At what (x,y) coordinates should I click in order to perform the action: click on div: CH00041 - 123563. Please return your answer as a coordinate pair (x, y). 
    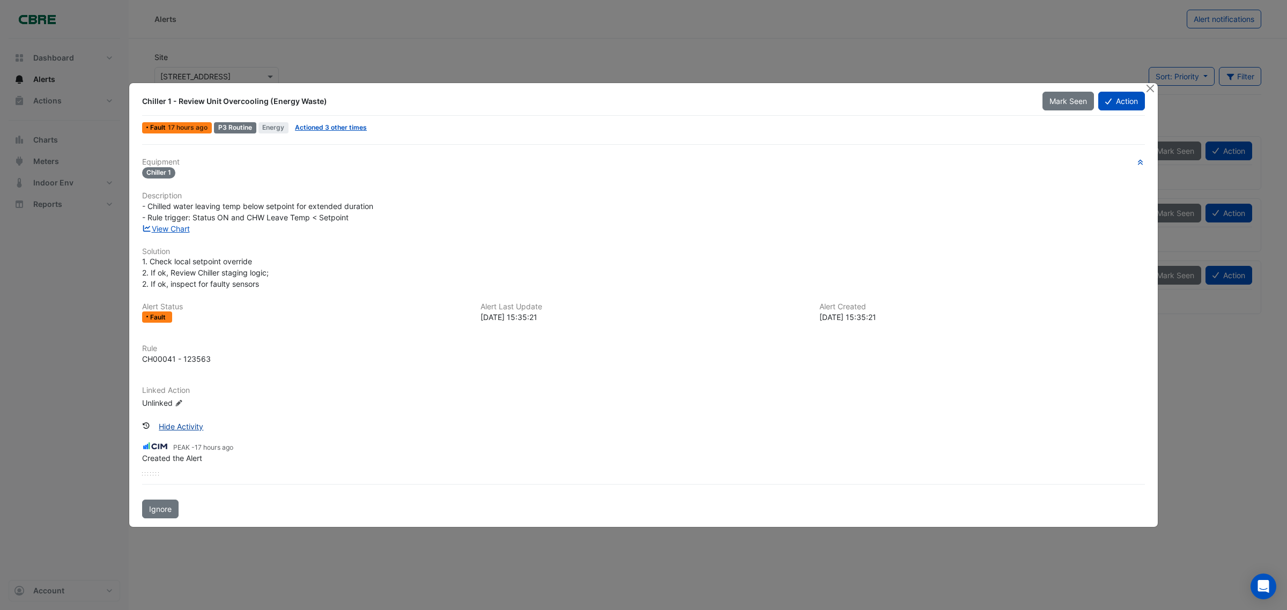
    Looking at the image, I should click on (176, 359).